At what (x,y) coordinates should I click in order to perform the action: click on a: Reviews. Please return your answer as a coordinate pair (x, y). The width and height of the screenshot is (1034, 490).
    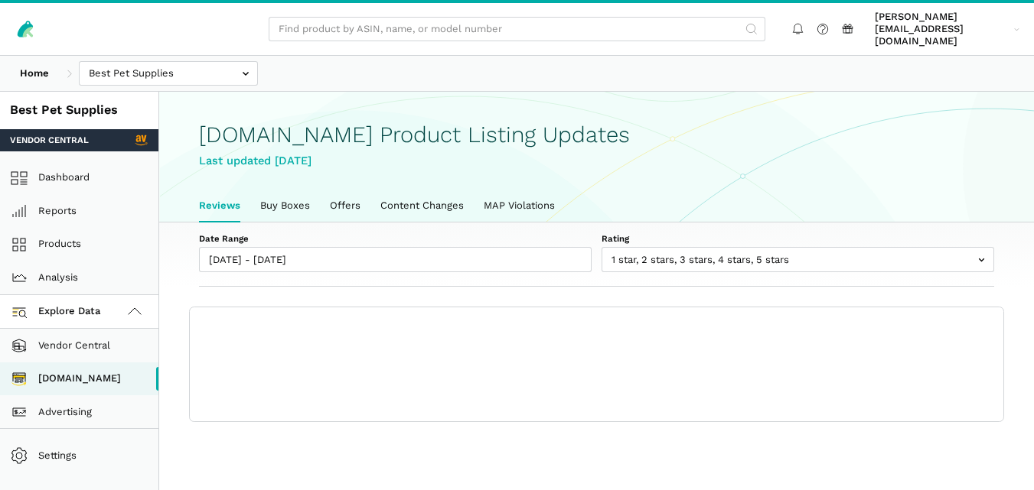
    Looking at the image, I should click on (220, 206).